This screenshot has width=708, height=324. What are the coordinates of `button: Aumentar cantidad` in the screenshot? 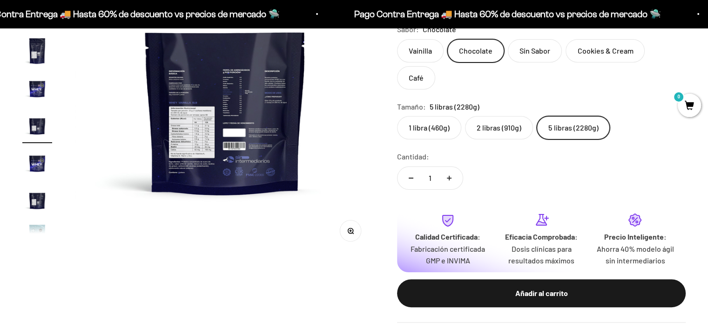 It's located at (449, 178).